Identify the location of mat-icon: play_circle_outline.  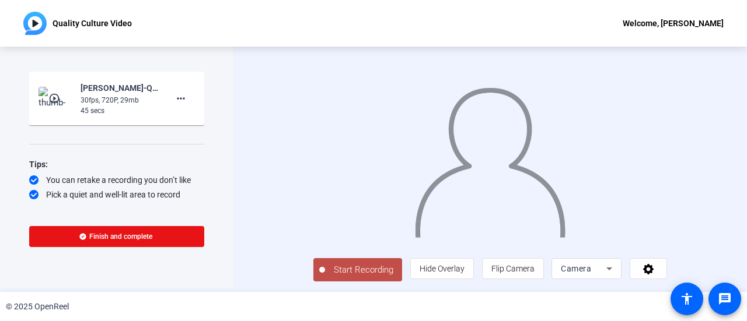
(55, 99).